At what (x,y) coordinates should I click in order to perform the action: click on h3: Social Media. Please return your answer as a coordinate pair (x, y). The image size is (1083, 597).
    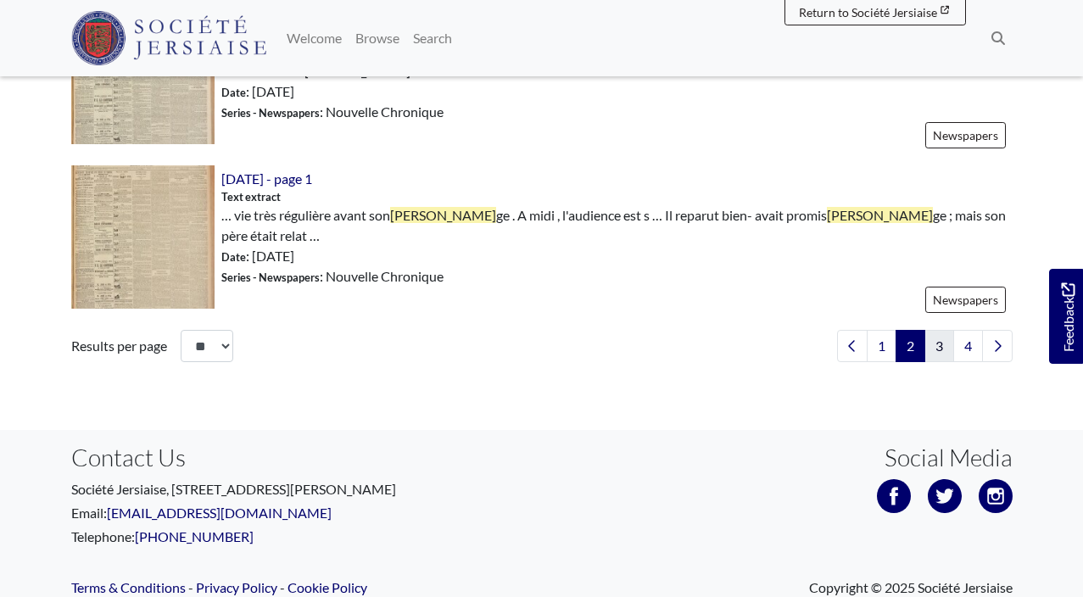
    Looking at the image, I should click on (948, 458).